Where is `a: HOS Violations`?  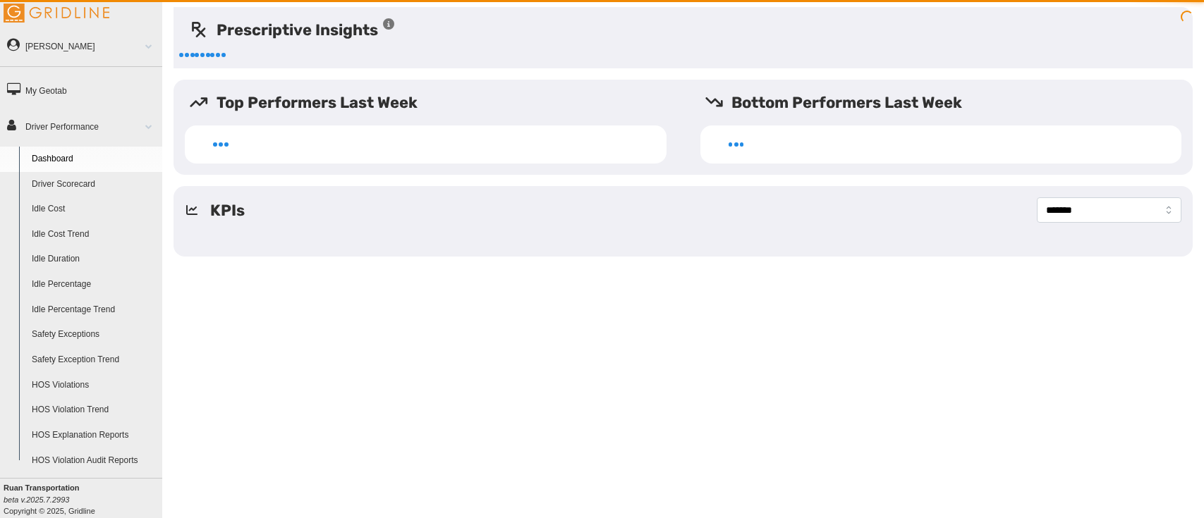 a: HOS Violations is located at coordinates (94, 386).